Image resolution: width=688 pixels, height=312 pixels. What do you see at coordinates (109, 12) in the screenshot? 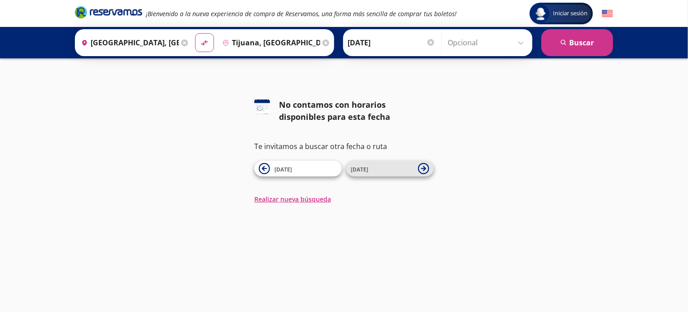
I see `i: Brand Logo` at bounding box center [109, 12].